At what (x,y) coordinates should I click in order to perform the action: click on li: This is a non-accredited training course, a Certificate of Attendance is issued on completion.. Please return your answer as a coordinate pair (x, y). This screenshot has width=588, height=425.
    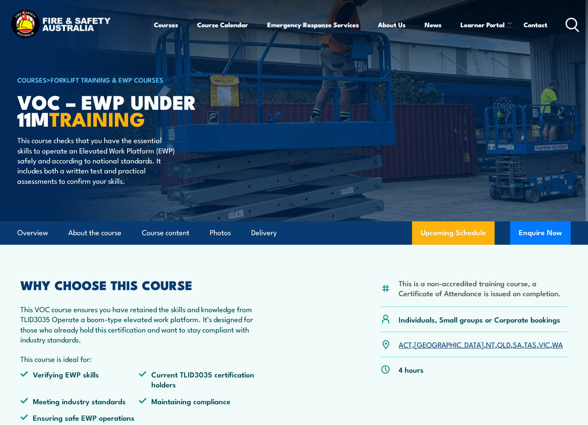
    Looking at the image, I should click on (483, 288).